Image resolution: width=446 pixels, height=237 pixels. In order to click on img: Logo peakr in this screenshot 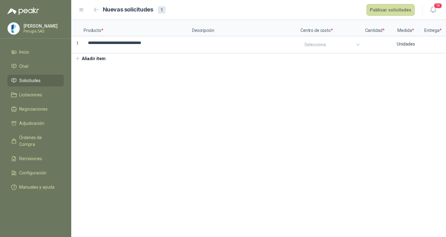, I will do `click(23, 11)`.